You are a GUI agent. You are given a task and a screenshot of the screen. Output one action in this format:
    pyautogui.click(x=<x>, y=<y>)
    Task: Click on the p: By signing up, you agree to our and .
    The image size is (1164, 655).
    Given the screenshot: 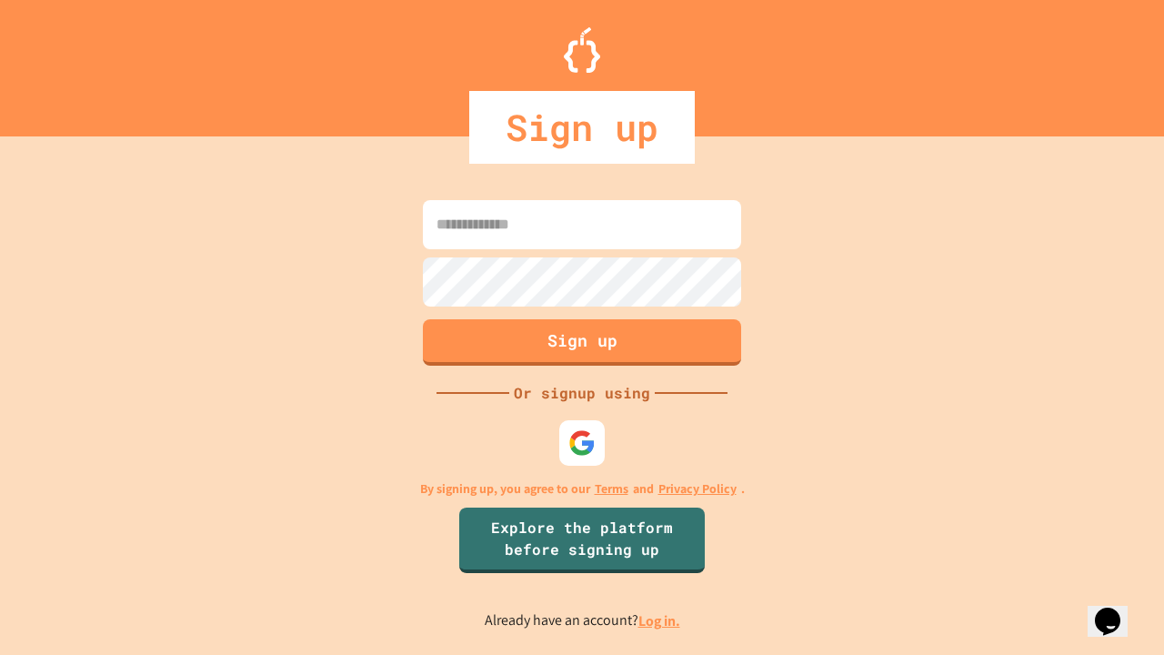 What is the action you would take?
    pyautogui.click(x=582, y=488)
    